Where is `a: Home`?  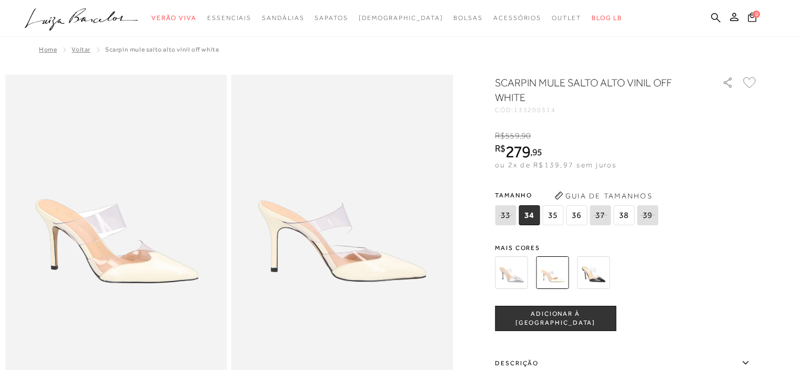
a: Home is located at coordinates (48, 49).